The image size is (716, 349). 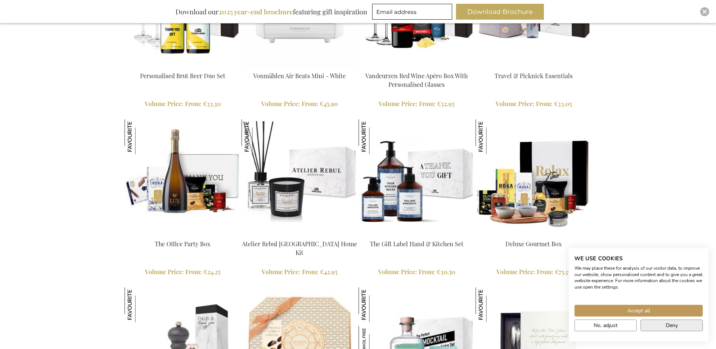 What do you see at coordinates (300, 104) in the screenshot?
I see `a: Volume Price: From €45.90` at bounding box center [300, 104].